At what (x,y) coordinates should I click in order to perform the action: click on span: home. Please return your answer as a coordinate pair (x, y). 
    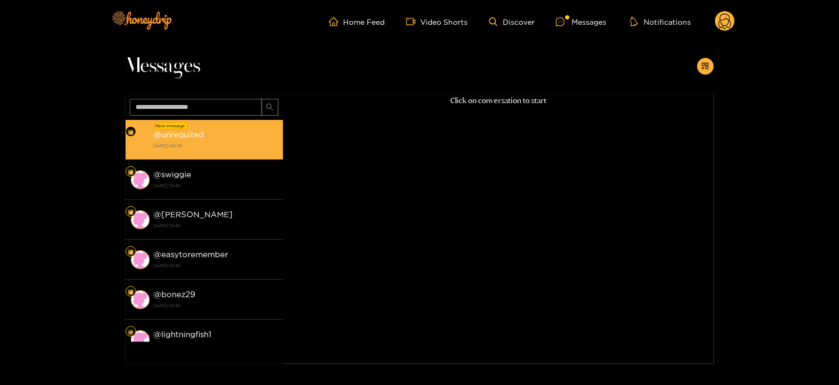
    Looking at the image, I should click on (336, 22).